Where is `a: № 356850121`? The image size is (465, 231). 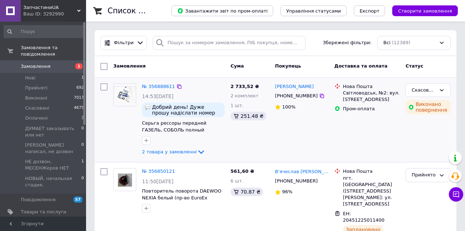 a: № 356850121 is located at coordinates (159, 171).